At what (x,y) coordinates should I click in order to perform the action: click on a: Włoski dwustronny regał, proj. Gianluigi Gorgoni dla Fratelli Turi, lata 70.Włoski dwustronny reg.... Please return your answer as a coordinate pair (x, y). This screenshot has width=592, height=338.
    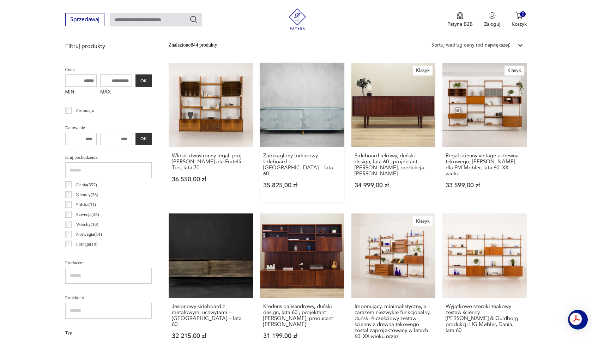
    Looking at the image, I should click on (211, 132).